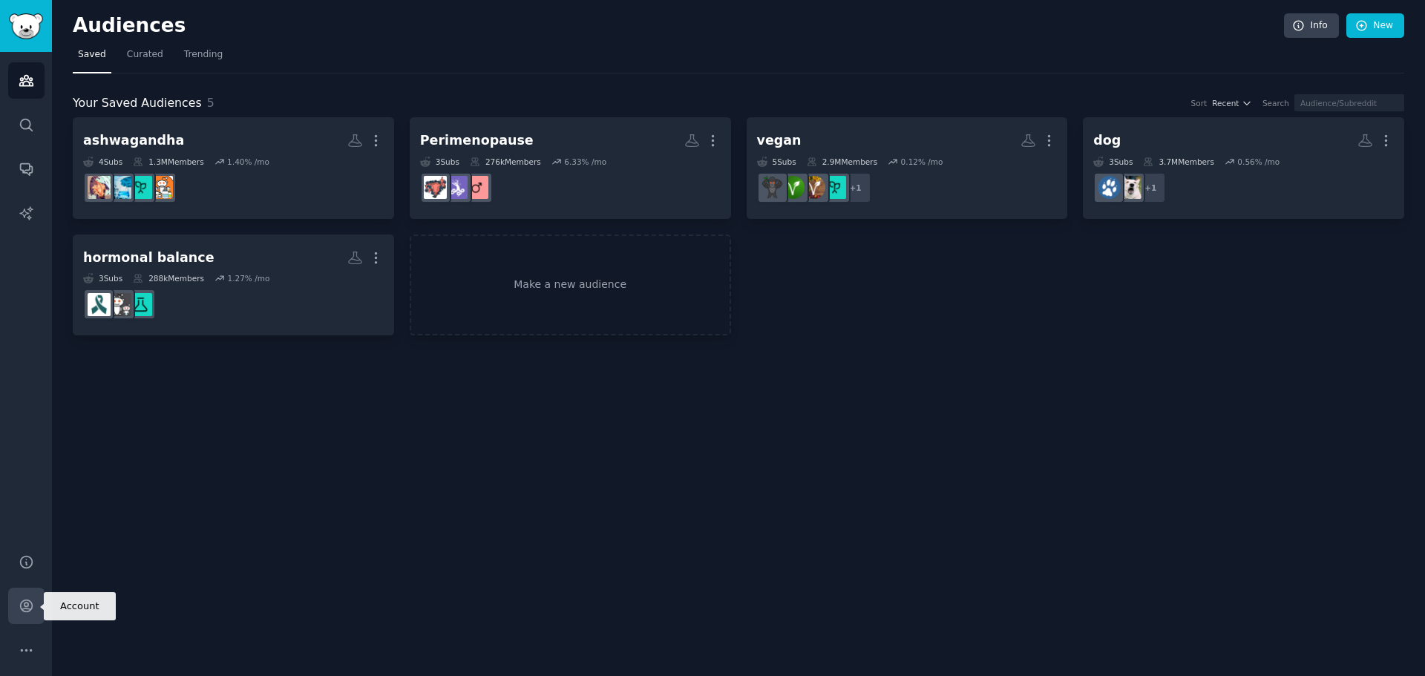  Describe the element at coordinates (1177, 162) in the screenshot. I see `div: 3.7M Members` at that location.